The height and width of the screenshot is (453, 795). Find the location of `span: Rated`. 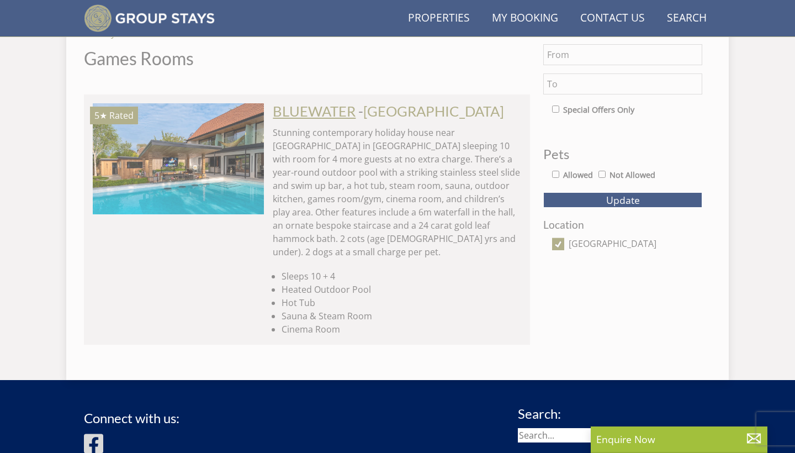

span: Rated is located at coordinates (121, 115).